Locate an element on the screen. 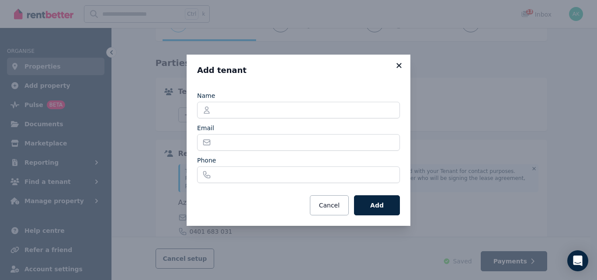  button: Cancel is located at coordinates (329, 205).